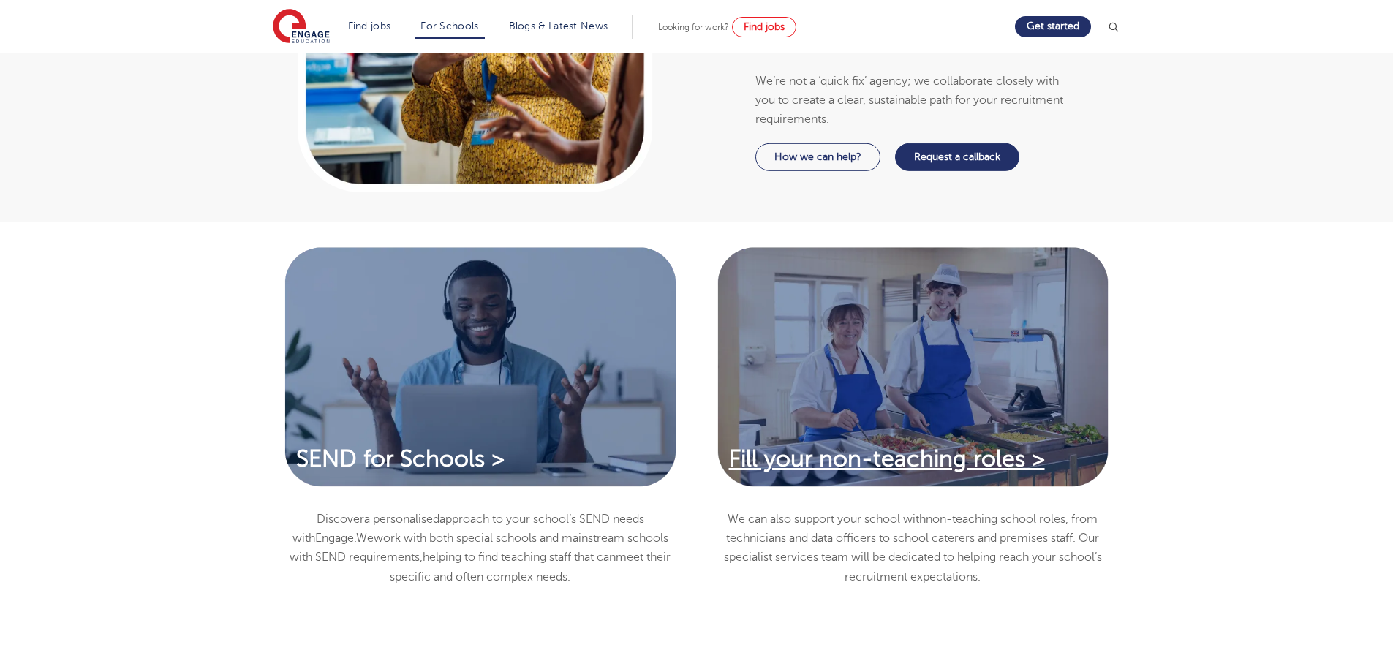  Describe the element at coordinates (449, 26) in the screenshot. I see `a: For Schools` at that location.